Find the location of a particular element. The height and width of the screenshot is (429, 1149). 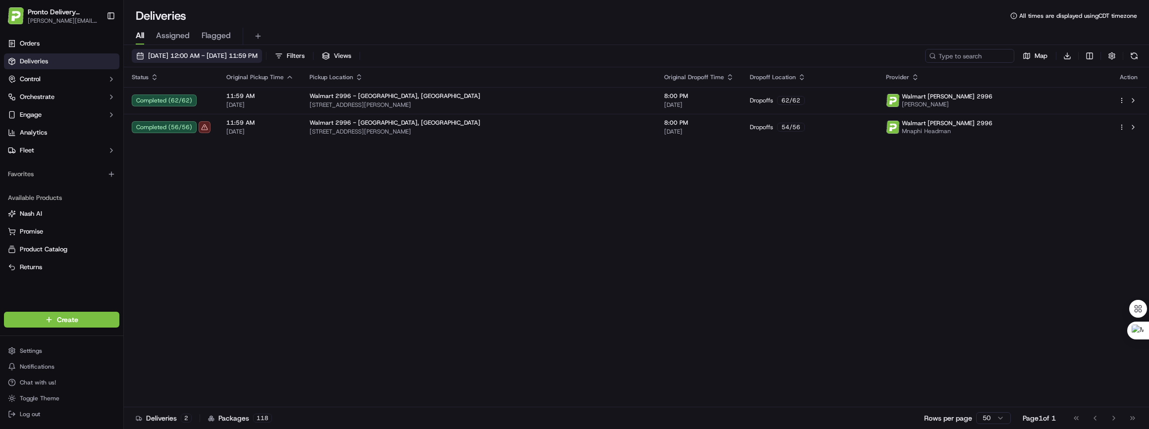

span: Flagged is located at coordinates (216, 36).